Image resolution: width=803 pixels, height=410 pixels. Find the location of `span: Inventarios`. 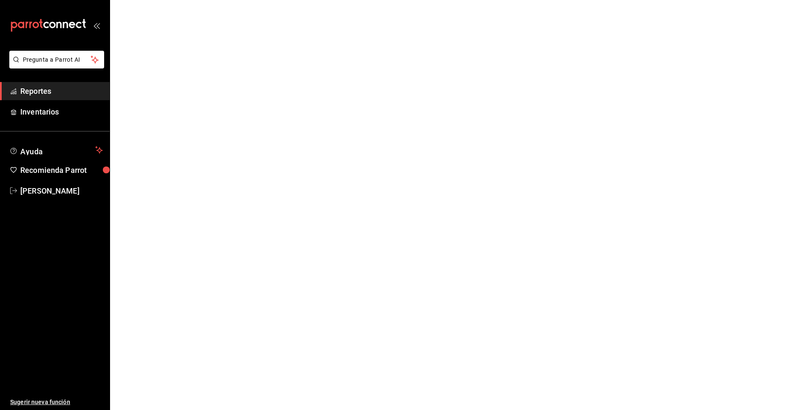

span: Inventarios is located at coordinates (61, 112).